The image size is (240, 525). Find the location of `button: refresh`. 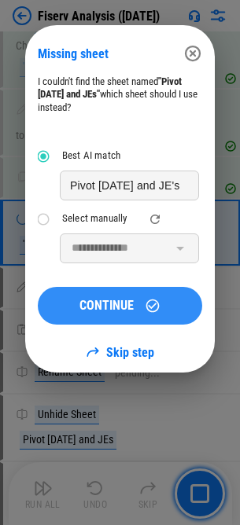

button: refresh is located at coordinates (155, 219).